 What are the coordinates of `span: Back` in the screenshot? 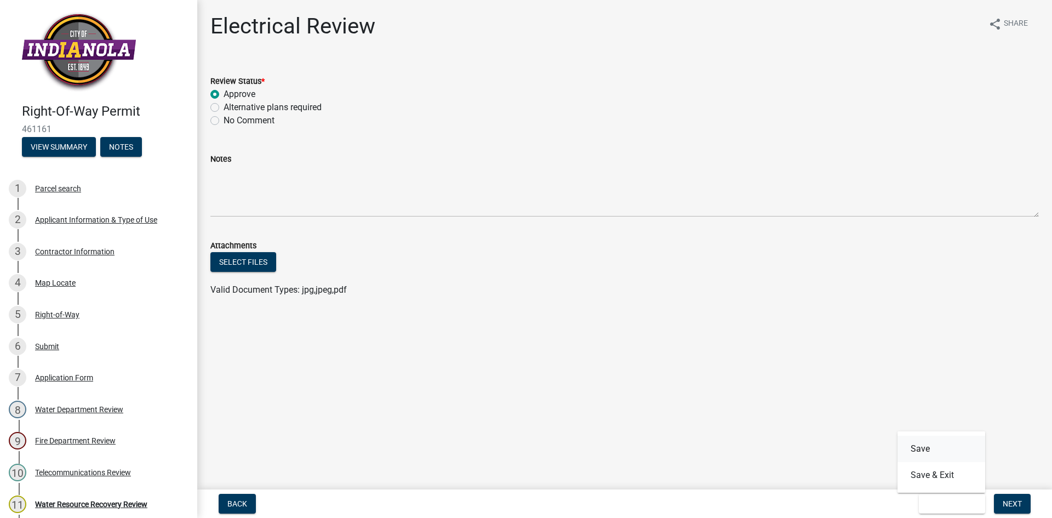 It's located at (237, 503).